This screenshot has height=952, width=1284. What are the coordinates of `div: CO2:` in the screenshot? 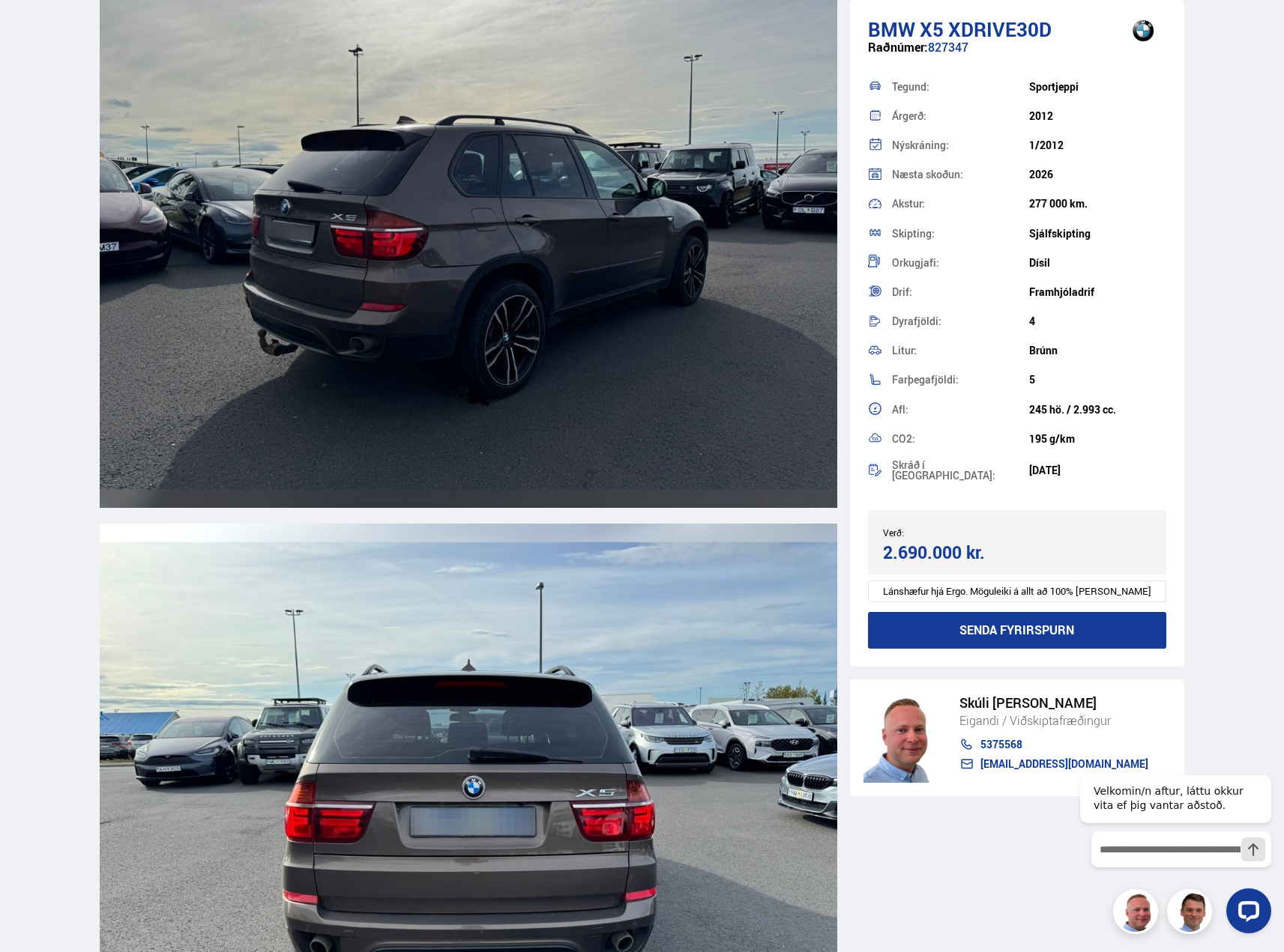 It's located at (960, 439).